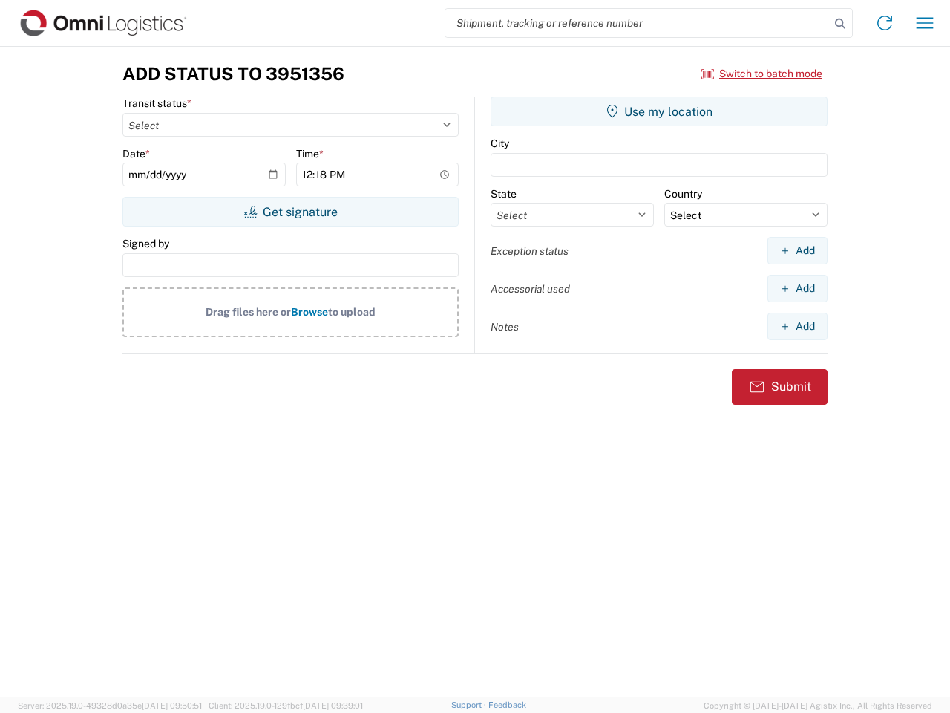 The width and height of the screenshot is (950, 713). What do you see at coordinates (352, 312) in the screenshot?
I see `span: to upload` at bounding box center [352, 312].